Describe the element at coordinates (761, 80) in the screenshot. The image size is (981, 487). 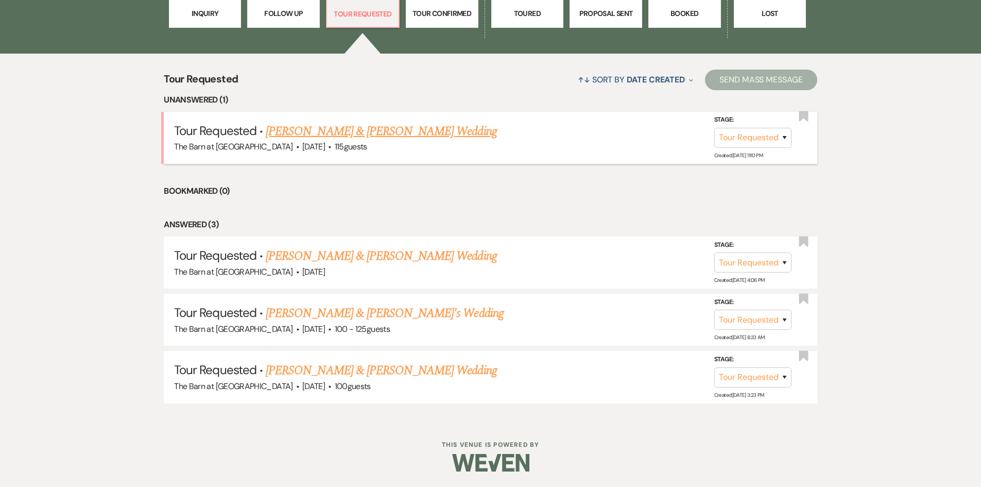
I see `button: Send Mass Message` at that location.